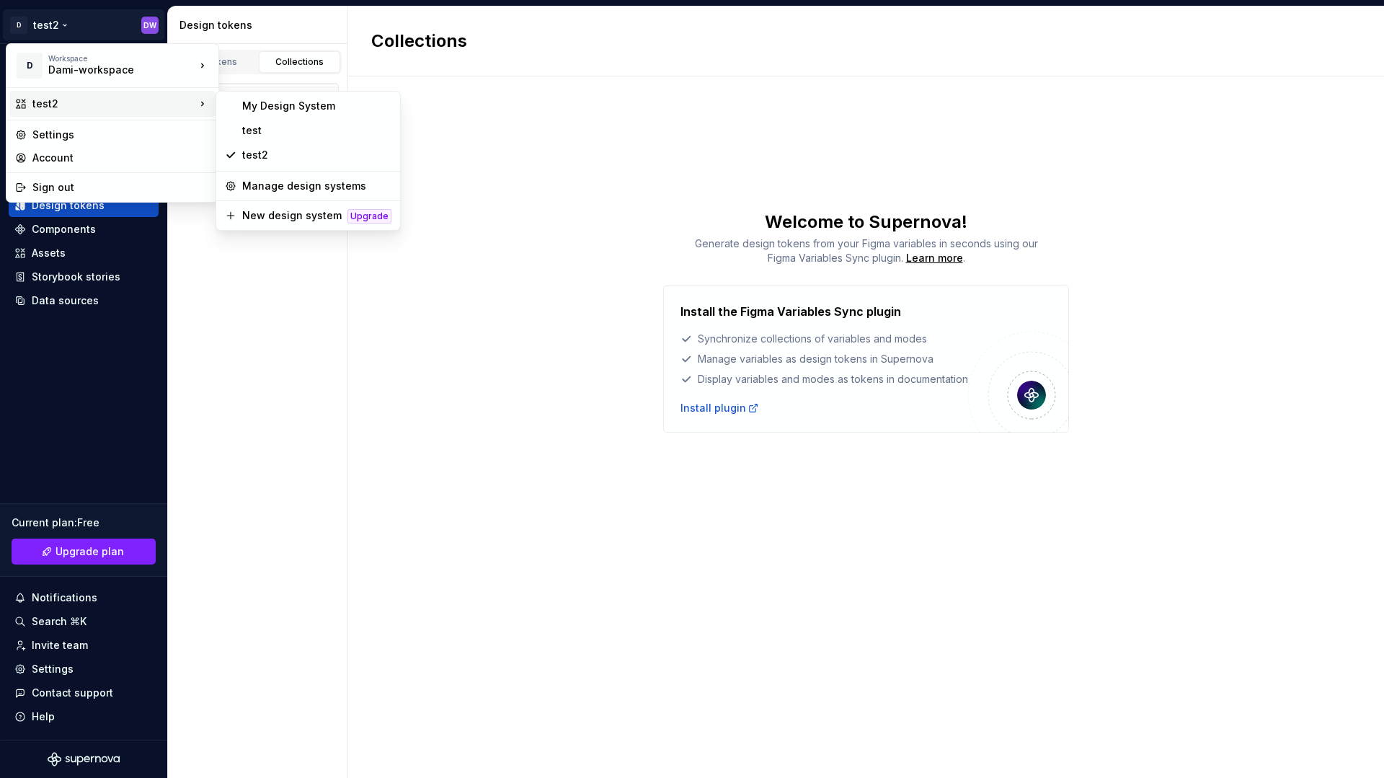 The height and width of the screenshot is (778, 1384). Describe the element at coordinates (316, 130) in the screenshot. I see `div: test` at that location.